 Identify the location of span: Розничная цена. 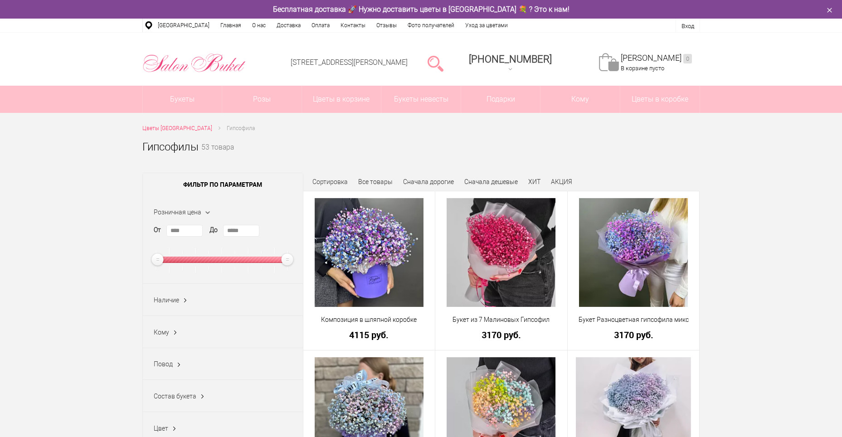
(177, 212).